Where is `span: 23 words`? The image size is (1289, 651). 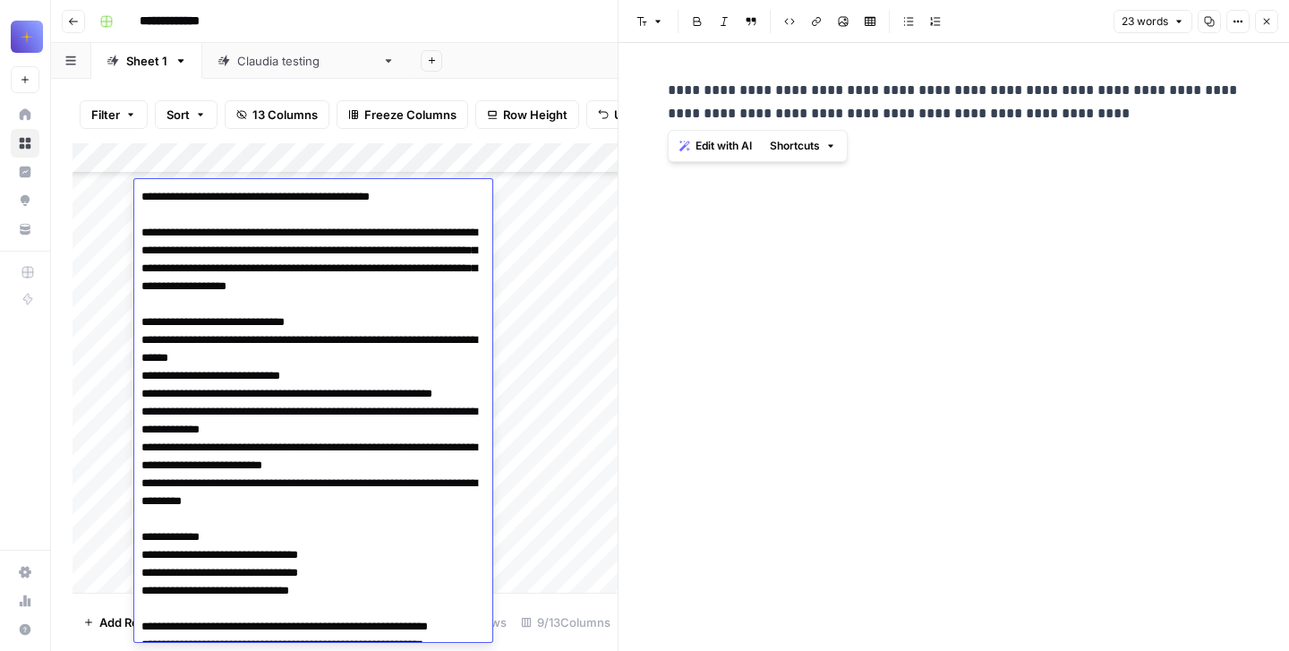 span: 23 words is located at coordinates (1145, 21).